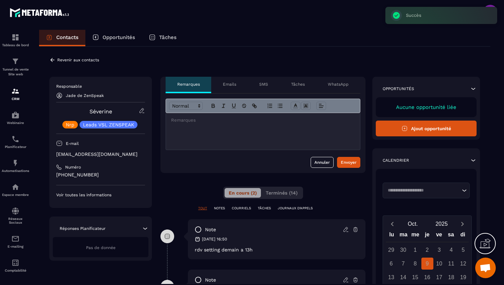  I want to click on p: E-mailing, so click(15, 246).